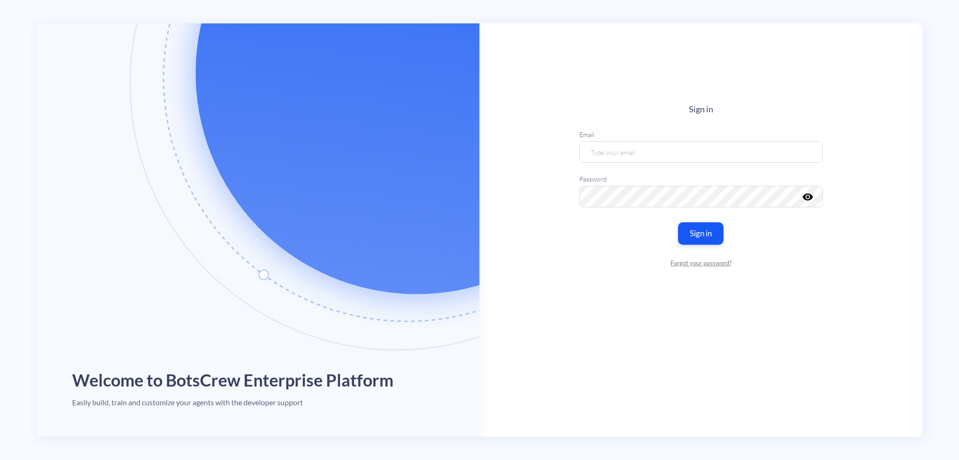  I want to click on label: Email, so click(701, 134).